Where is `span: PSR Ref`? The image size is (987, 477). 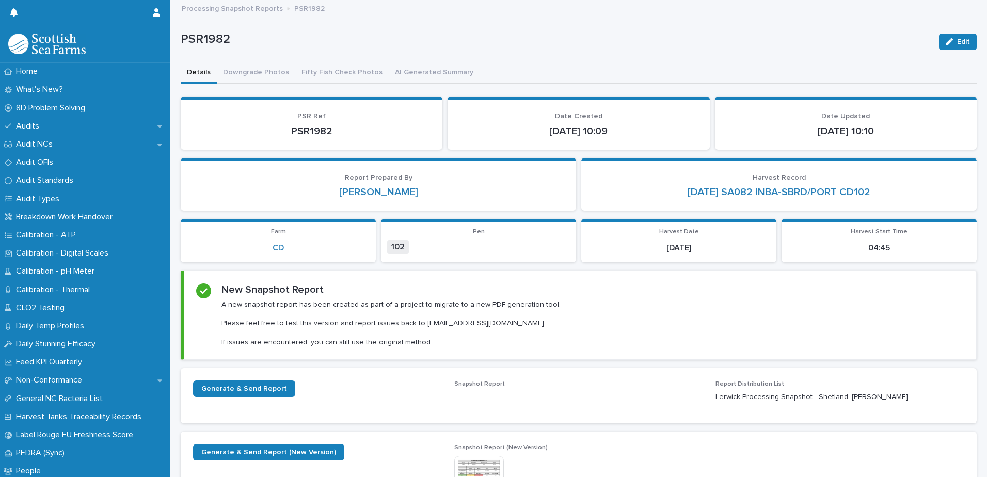
span: PSR Ref is located at coordinates (311, 116).